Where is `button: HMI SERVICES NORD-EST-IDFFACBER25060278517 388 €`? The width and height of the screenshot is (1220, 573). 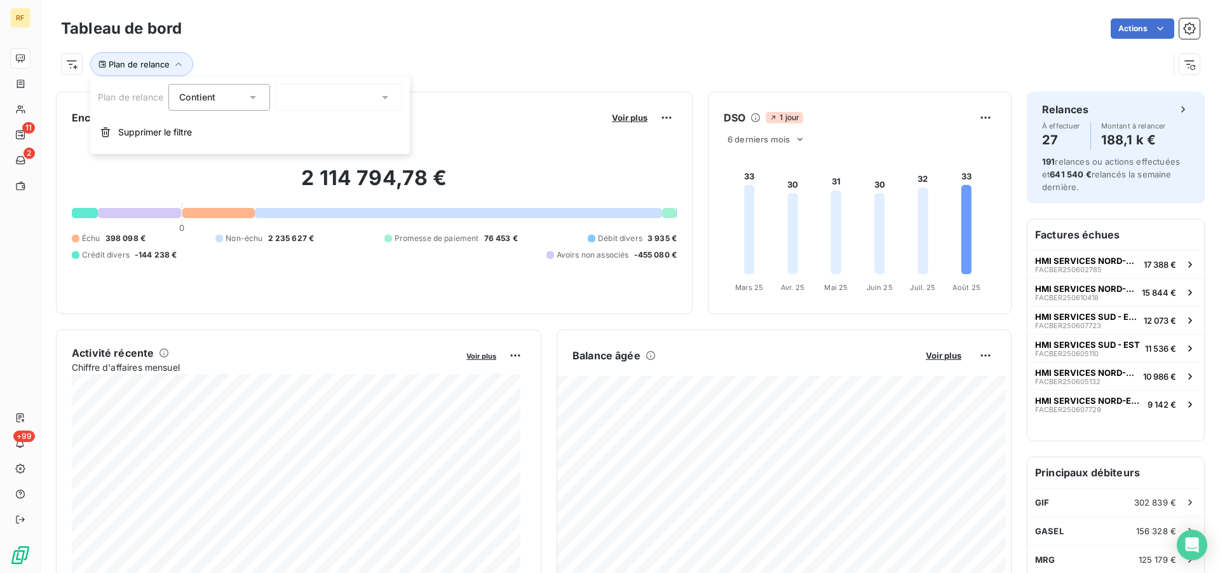 button: HMI SERVICES NORD-EST-IDFFACBER25060278517 388 € is located at coordinates (1116, 264).